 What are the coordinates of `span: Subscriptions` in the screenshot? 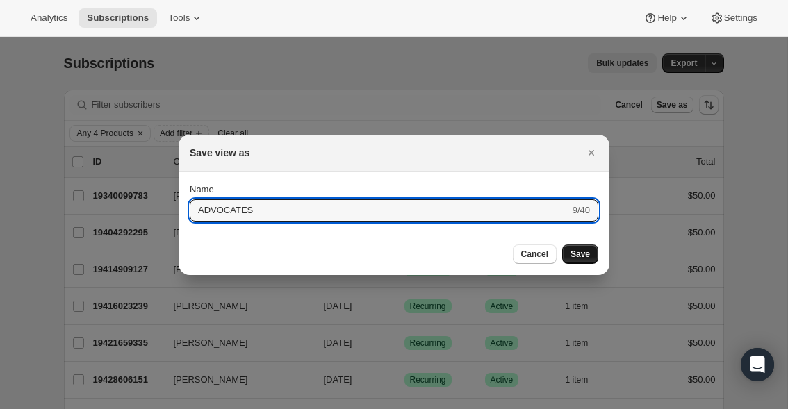 It's located at (117, 18).